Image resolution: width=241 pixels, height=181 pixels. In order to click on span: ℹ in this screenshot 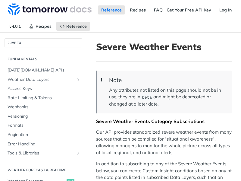, I will do `click(102, 80)`.